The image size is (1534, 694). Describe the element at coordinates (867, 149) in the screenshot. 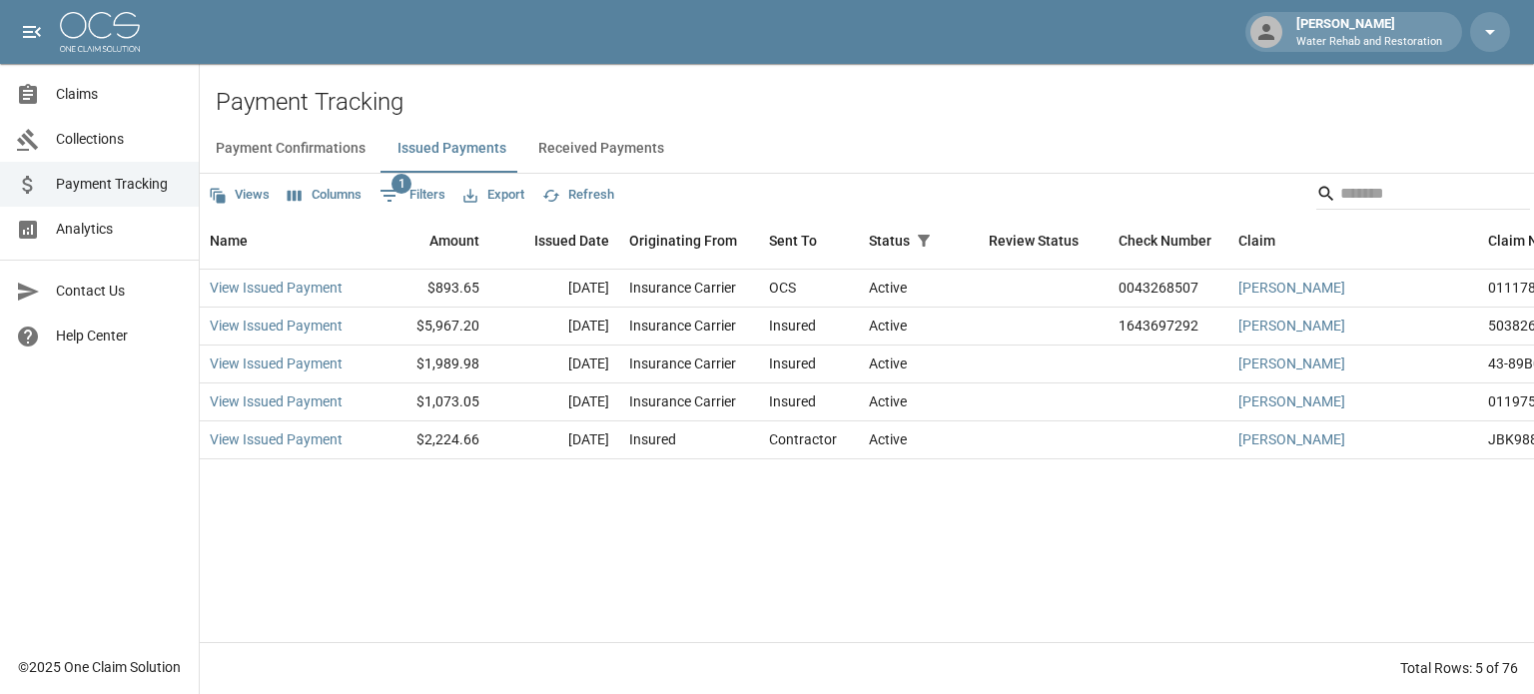

I see `div: dynamic tabs` at that location.